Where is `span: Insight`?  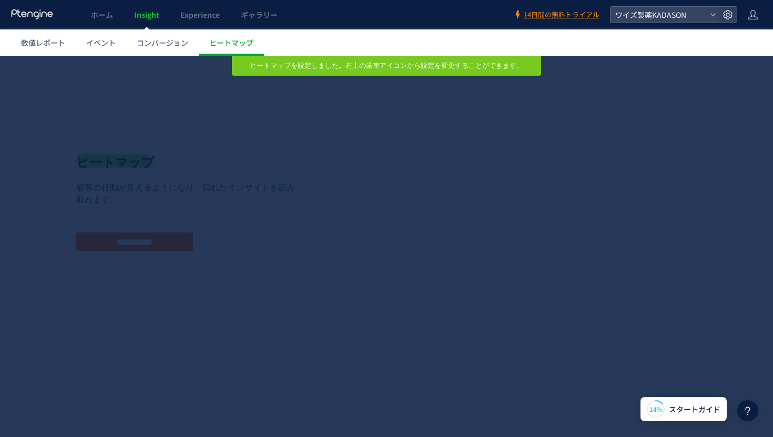 span: Insight is located at coordinates (147, 15).